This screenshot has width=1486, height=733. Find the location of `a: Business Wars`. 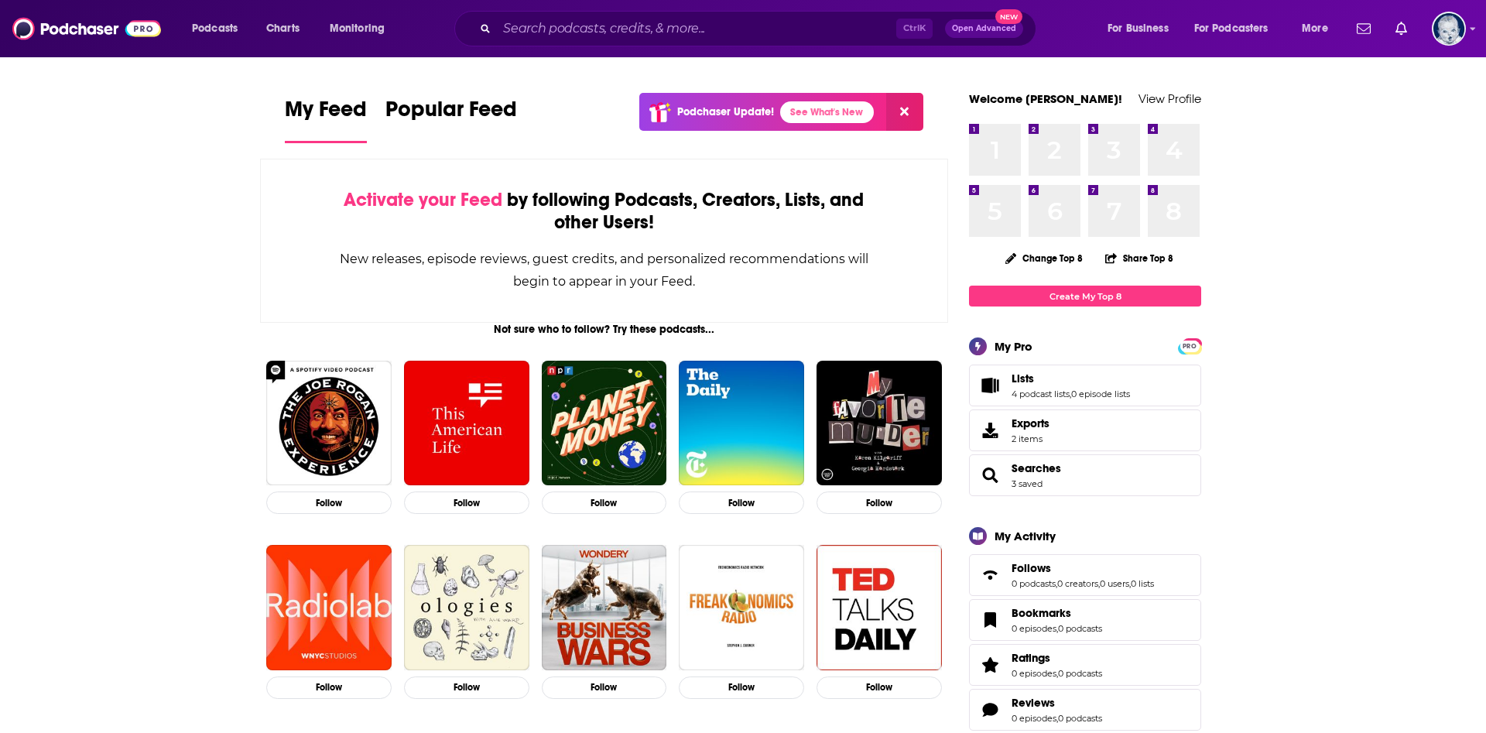

a: Business Wars is located at coordinates (604, 607).